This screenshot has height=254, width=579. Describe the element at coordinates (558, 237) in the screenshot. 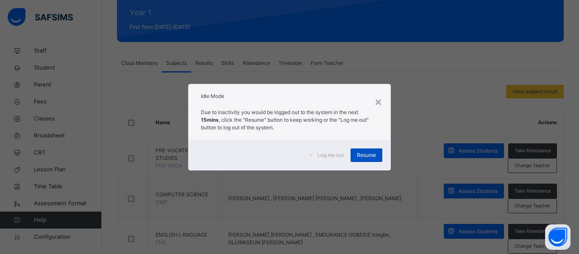

I see `button: Open asap` at that location.